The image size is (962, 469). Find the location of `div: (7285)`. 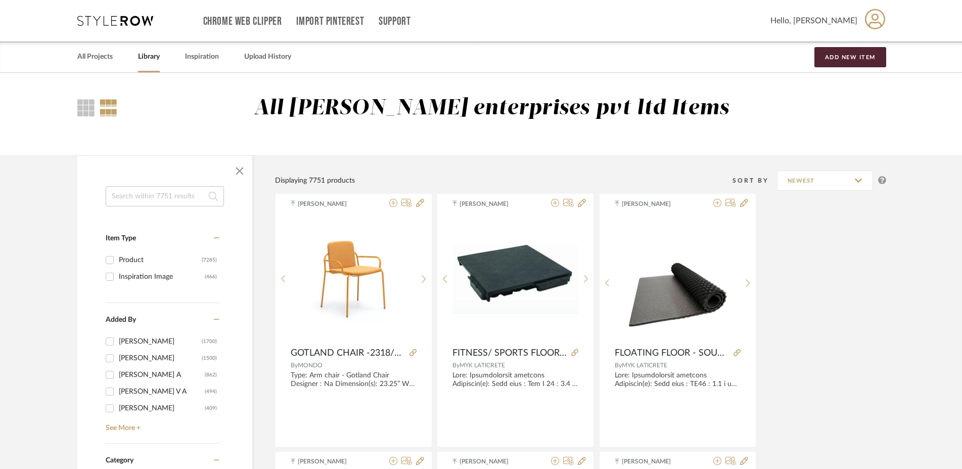

div: (7285) is located at coordinates (209, 260).